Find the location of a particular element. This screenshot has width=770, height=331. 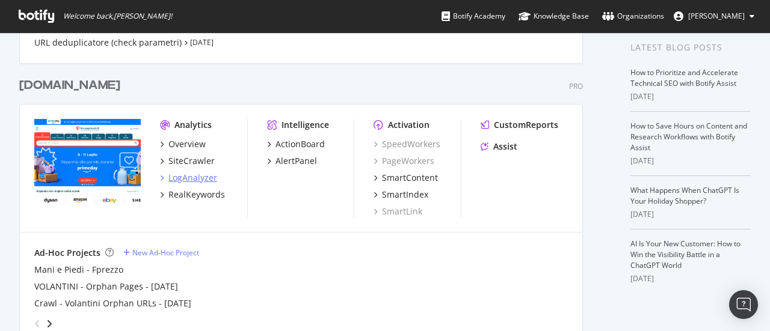

div: AlertPanel is located at coordinates (296, 161).